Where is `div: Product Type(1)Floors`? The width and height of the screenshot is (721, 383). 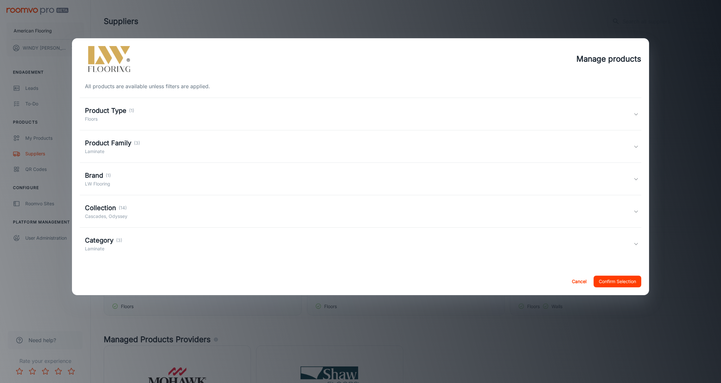
div: Product Type(1)Floors is located at coordinates (360, 114).